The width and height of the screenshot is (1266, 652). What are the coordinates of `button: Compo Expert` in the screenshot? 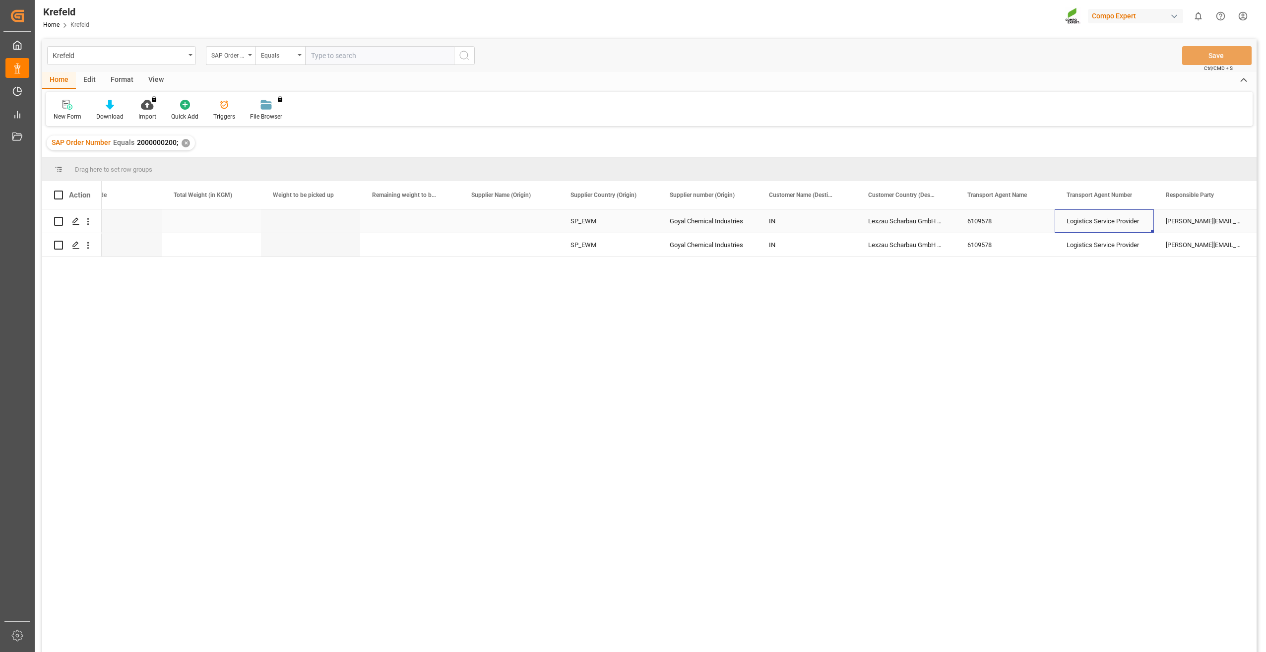 It's located at (1137, 16).